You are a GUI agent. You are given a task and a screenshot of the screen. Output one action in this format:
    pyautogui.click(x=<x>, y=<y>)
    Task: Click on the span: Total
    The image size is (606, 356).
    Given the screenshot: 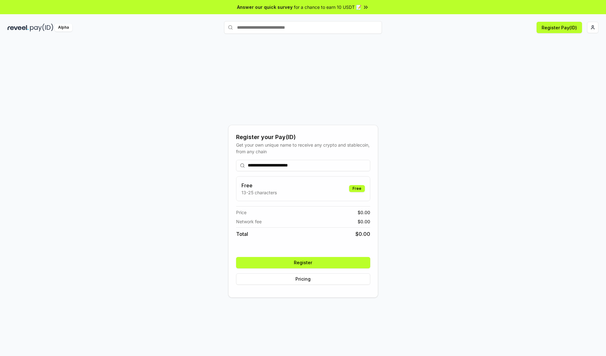 What is the action you would take?
    pyautogui.click(x=242, y=234)
    